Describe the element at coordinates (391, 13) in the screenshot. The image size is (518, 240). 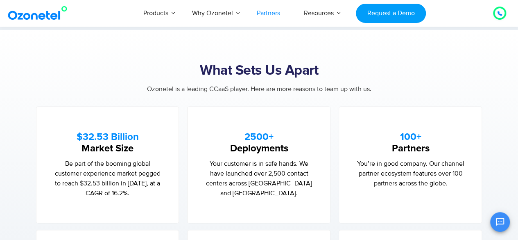
I see `a: Request a Demo` at that location.